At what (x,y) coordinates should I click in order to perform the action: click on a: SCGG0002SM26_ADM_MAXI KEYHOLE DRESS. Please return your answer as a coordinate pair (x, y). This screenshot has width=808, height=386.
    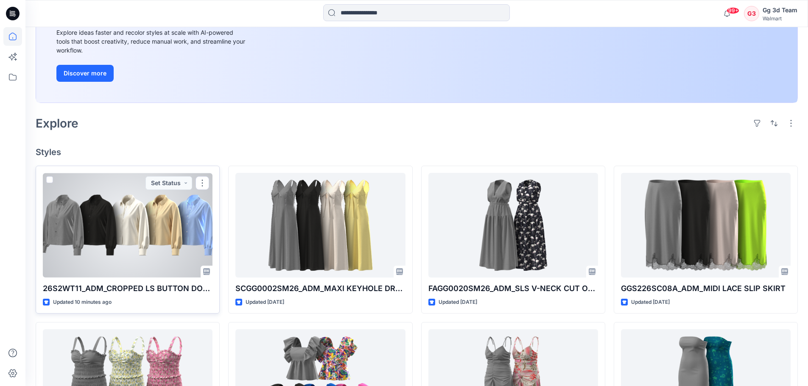
    Looking at the image, I should click on (320, 225).